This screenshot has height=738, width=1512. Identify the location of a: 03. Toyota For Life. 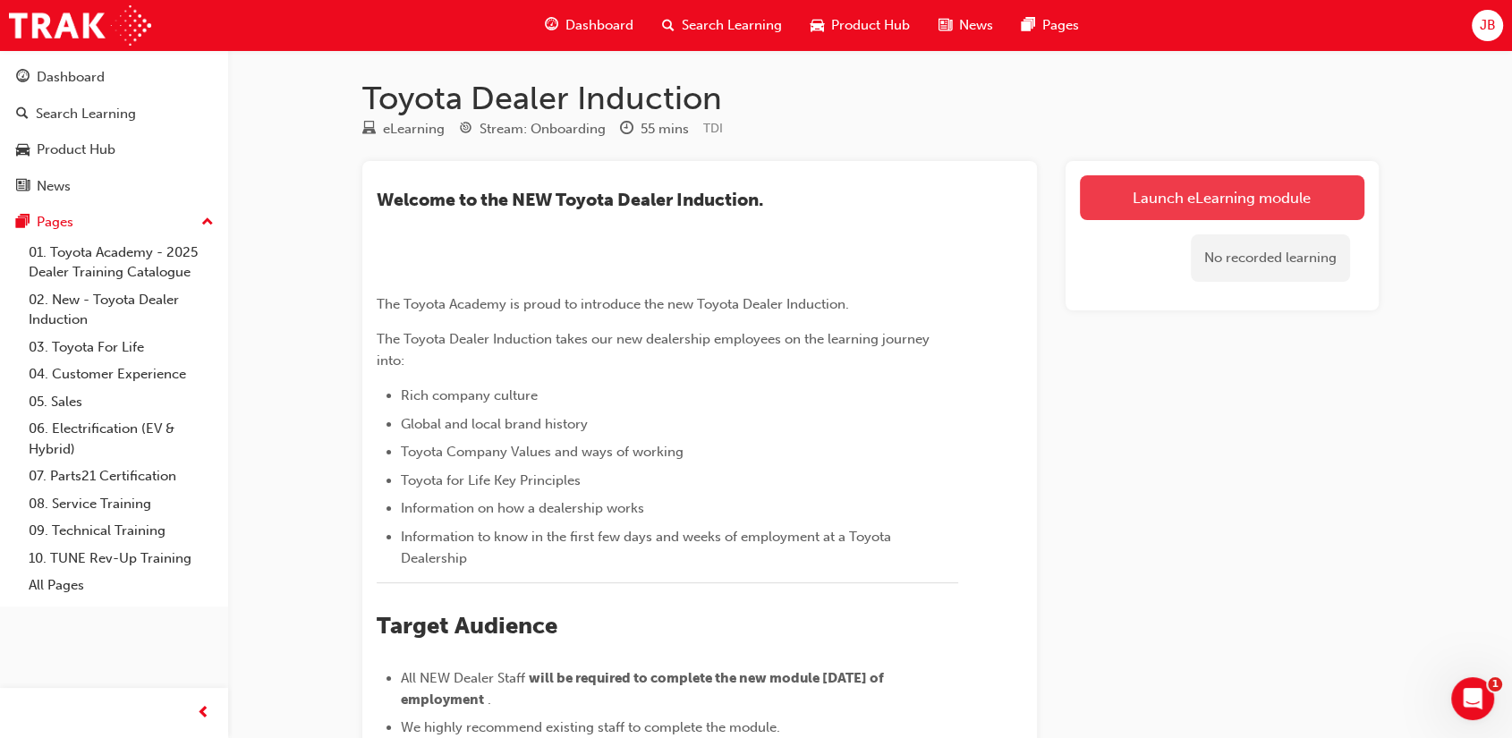
(121, 347).